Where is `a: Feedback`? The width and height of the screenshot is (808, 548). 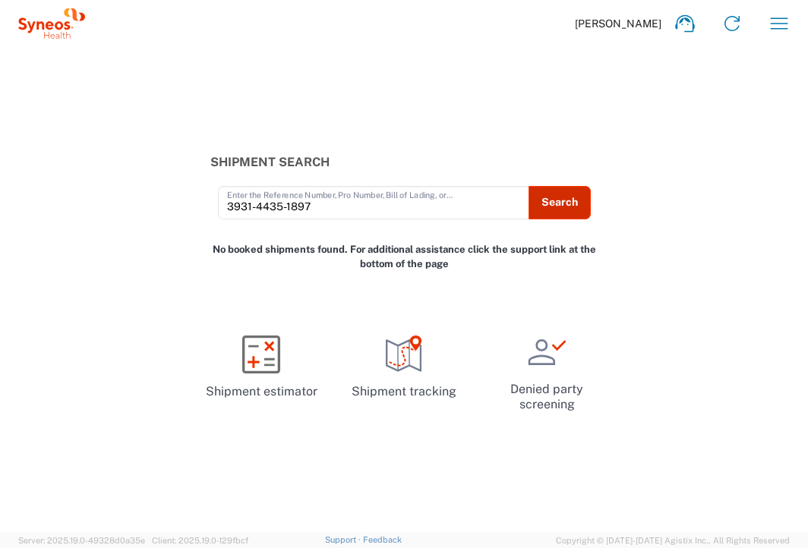 a: Feedback is located at coordinates (382, 540).